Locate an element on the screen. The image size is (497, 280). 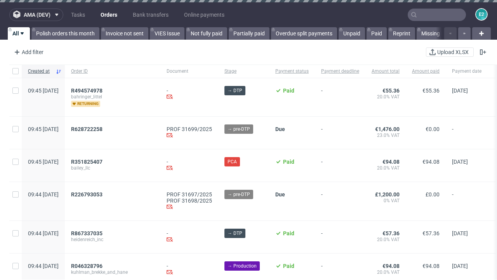
span: R046328796 is located at coordinates (87, 266).